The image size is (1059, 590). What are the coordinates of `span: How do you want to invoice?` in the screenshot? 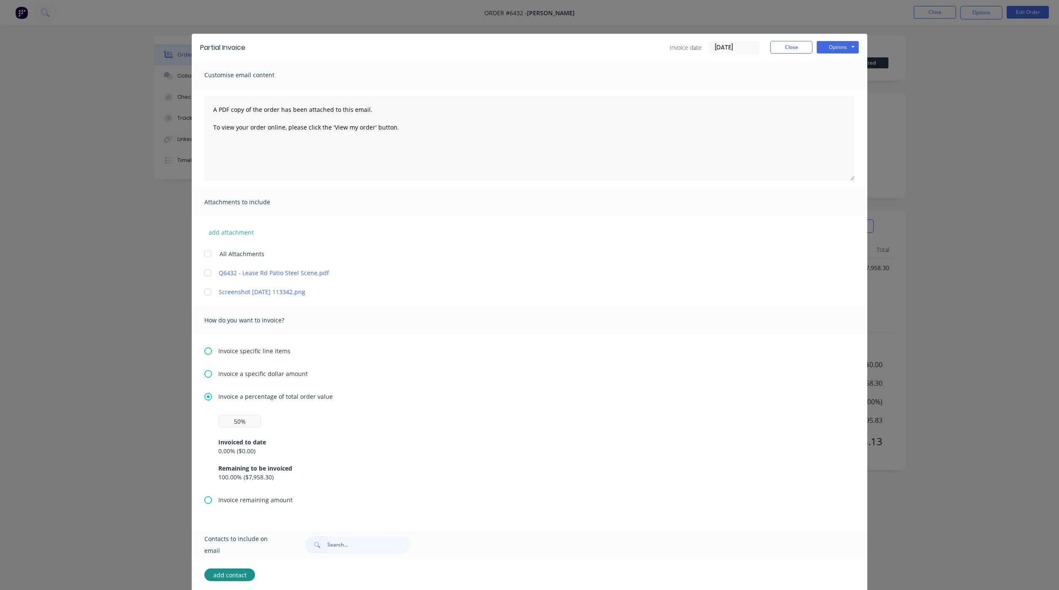 It's located at (251, 321).